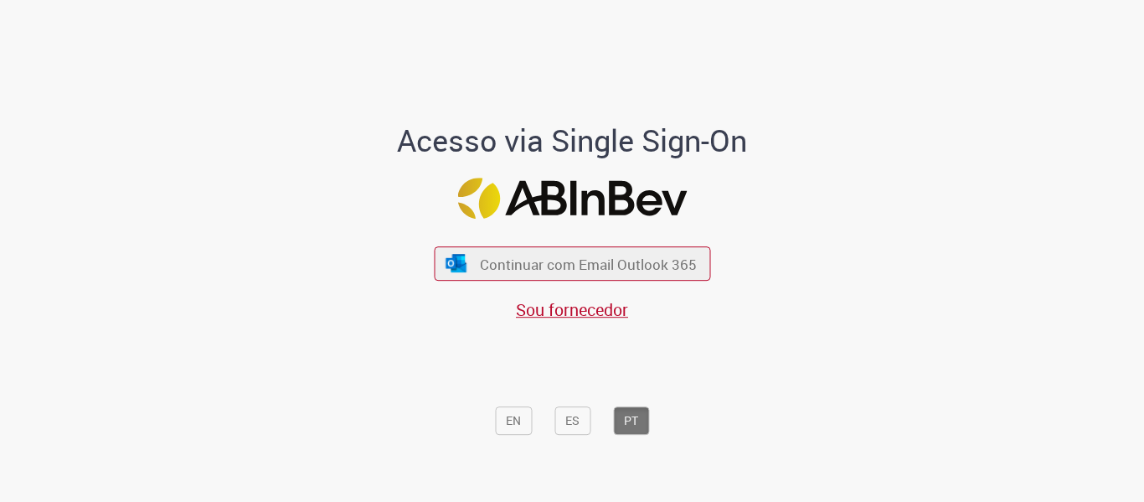  I want to click on a: Sou fornecedor, so click(572, 309).